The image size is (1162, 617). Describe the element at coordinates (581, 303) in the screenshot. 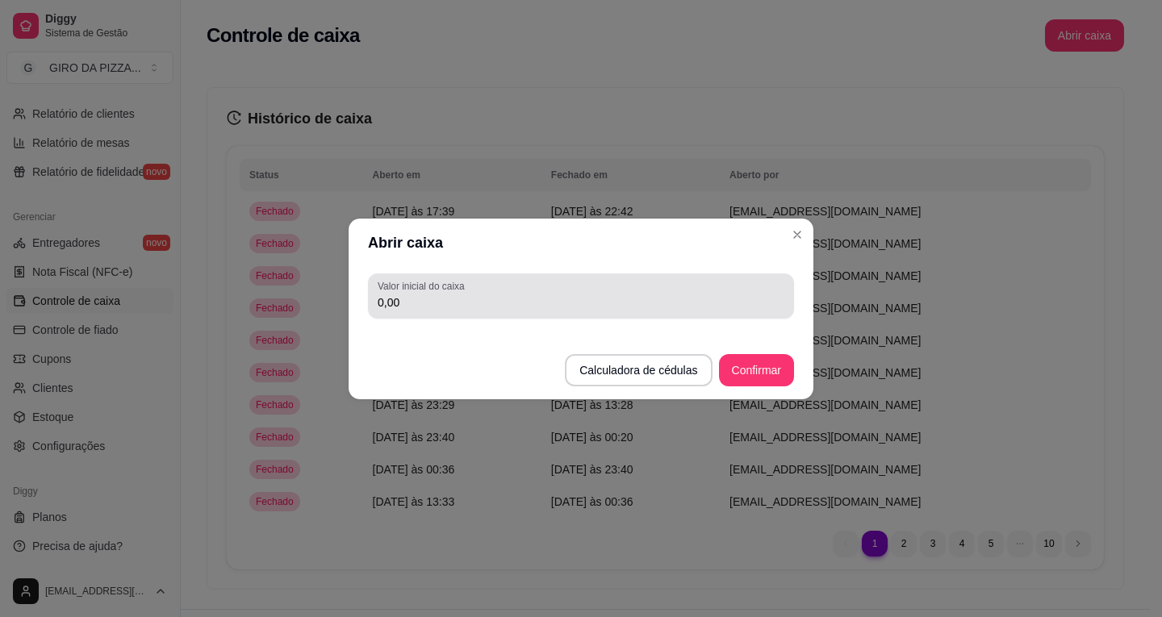

I see `input: Valor inicial do caixa` at that location.